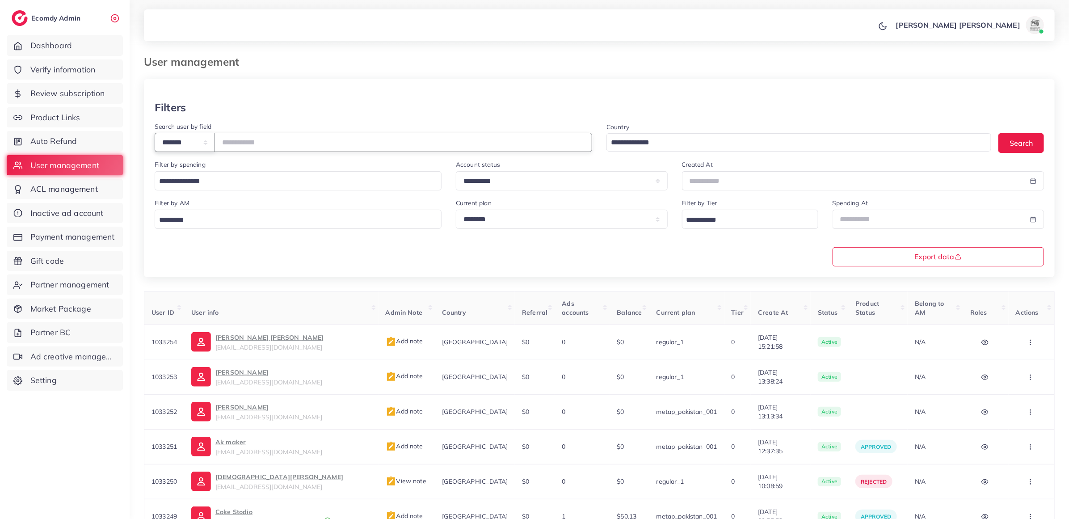 The width and height of the screenshot is (1069, 519). Describe the element at coordinates (630, 312) in the screenshot. I see `span: Balance` at that location.